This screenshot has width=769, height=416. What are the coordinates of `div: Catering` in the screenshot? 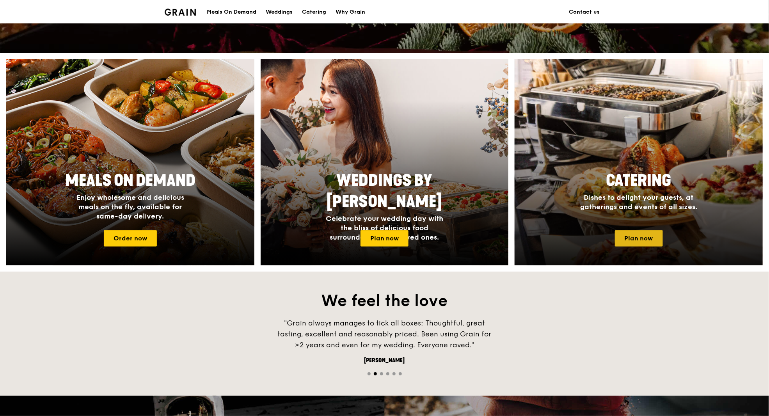 It's located at (314, 12).